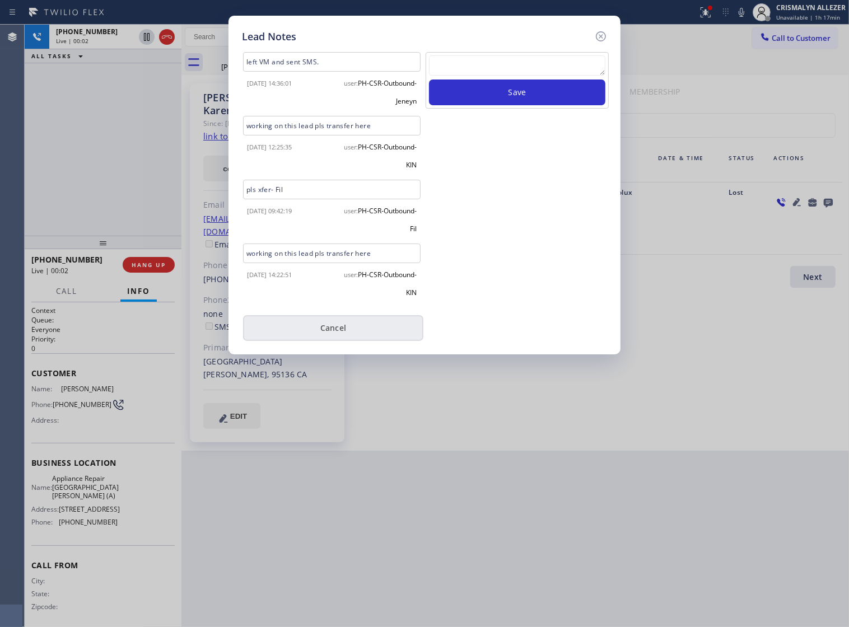 The width and height of the screenshot is (849, 627). I want to click on span: PH-CSR-Outbound-Jeneyn, so click(387, 92).